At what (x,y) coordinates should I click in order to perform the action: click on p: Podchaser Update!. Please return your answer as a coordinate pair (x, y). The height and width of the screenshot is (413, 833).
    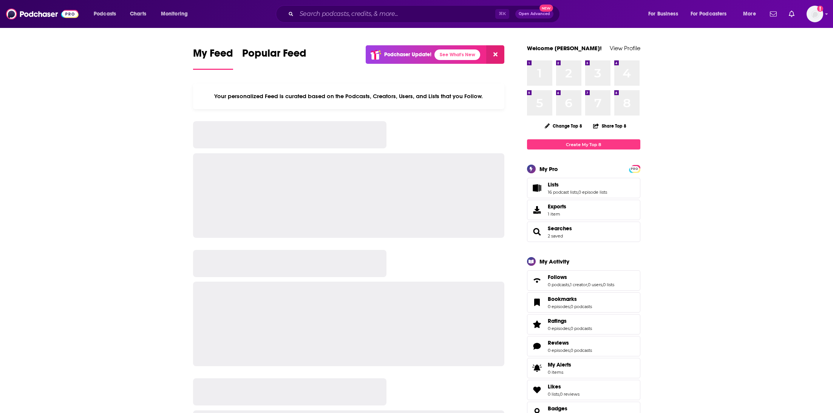
    Looking at the image, I should click on (408, 54).